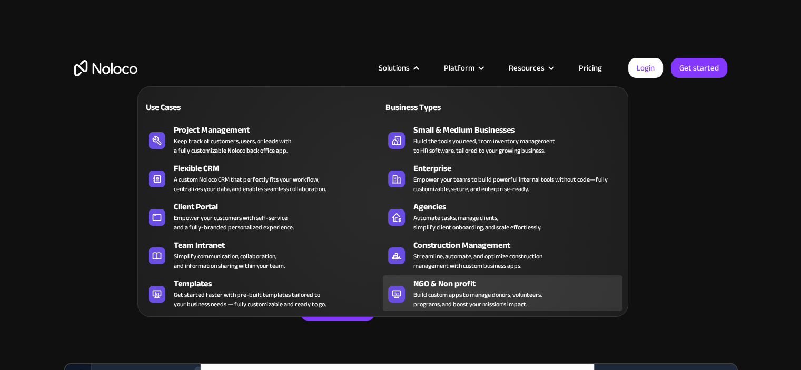  Describe the element at coordinates (35, 164) in the screenshot. I see `img: Pranay avatar` at that location.